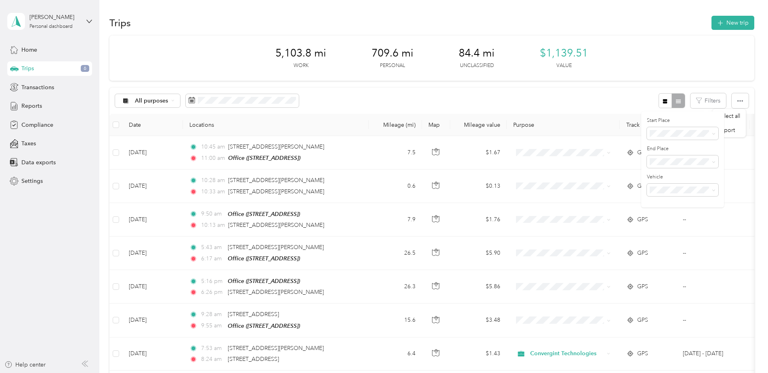 Image resolution: width=768 pixels, height=373 pixels. Describe the element at coordinates (151, 101) in the screenshot. I see `span: All purposes` at that location.